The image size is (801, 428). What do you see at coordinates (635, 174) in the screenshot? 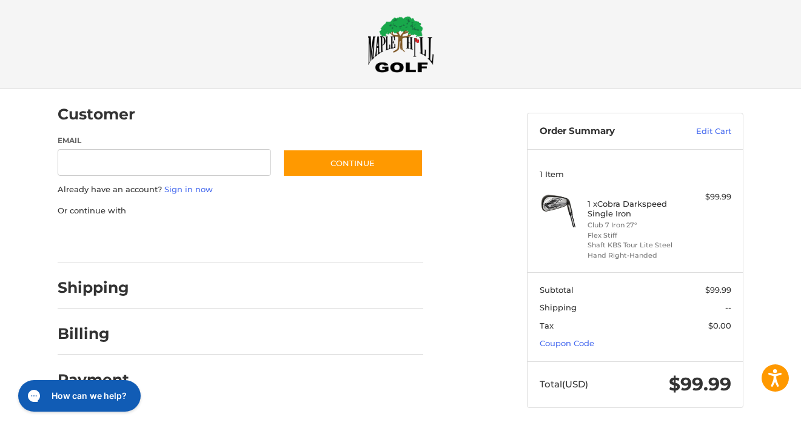
I see `h3: 1 Item` at bounding box center [635, 174].